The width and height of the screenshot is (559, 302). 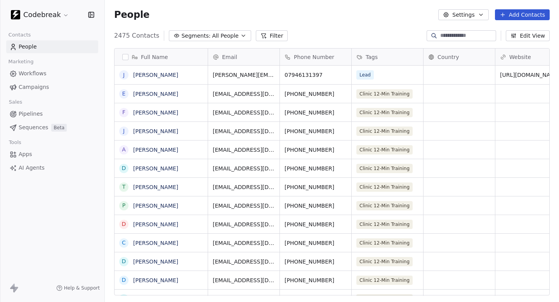 I want to click on span: 07946131397, so click(x=315, y=75).